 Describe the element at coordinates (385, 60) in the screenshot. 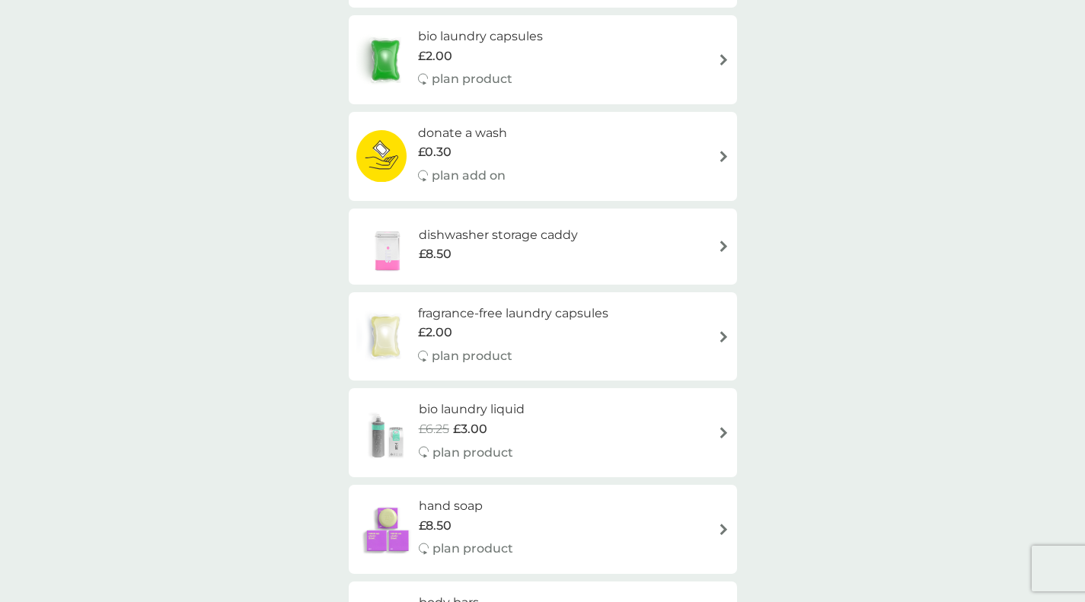

I see `img: bio laundry capsules` at that location.